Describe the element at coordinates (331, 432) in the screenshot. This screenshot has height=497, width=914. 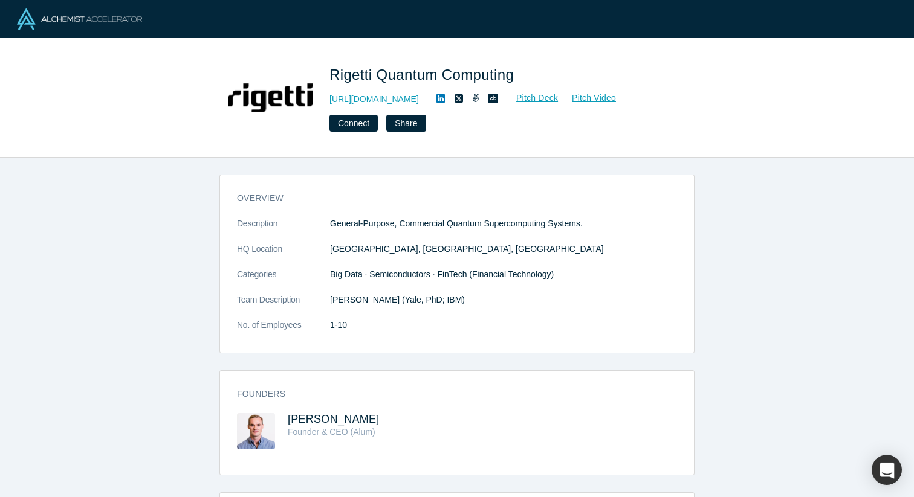
I see `span: Founder & CEO (Alum)` at that location.